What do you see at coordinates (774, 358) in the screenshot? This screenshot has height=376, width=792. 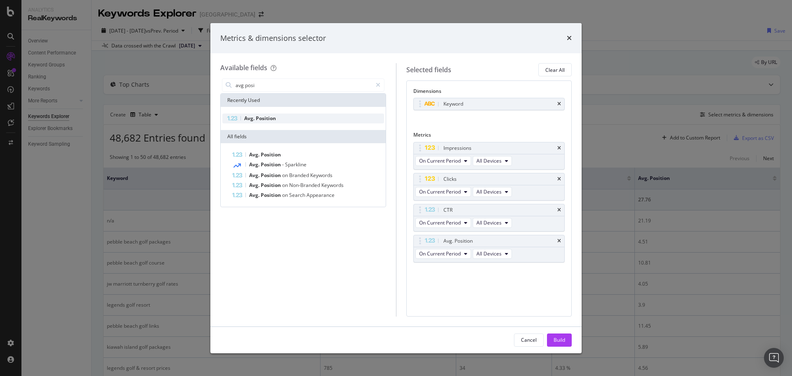 I see `div: Open Intercom Messenger` at bounding box center [774, 358].